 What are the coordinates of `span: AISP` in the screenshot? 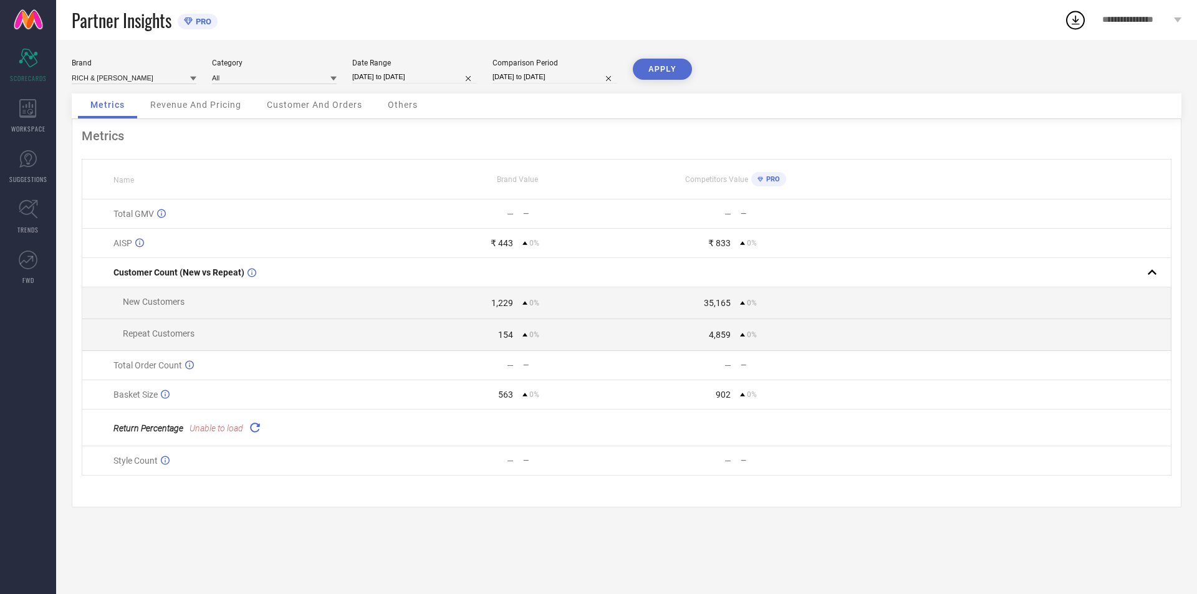 It's located at (123, 243).